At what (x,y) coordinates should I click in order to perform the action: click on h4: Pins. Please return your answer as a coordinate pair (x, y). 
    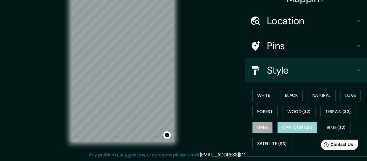
    Looking at the image, I should click on (311, 46).